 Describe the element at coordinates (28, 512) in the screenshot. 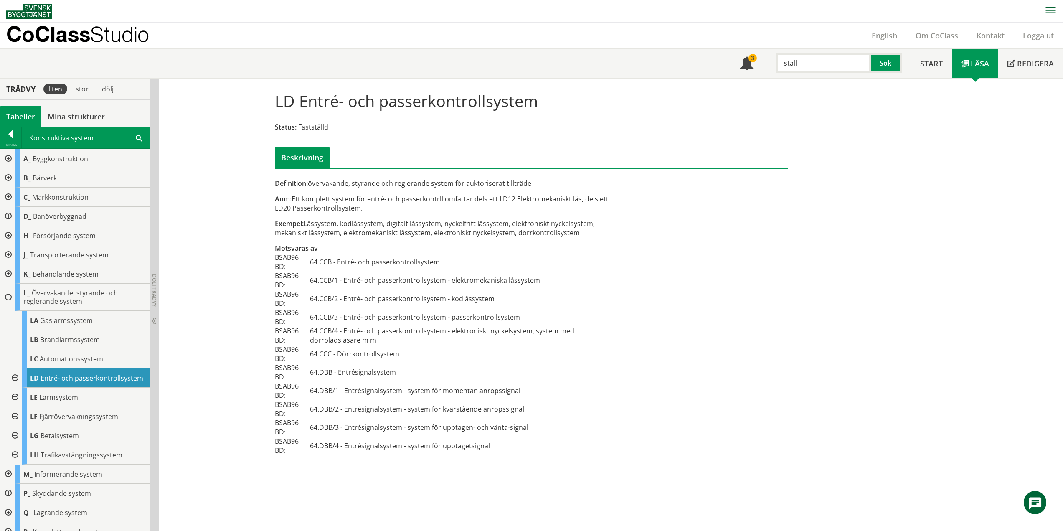

I see `span: Q_` at that location.